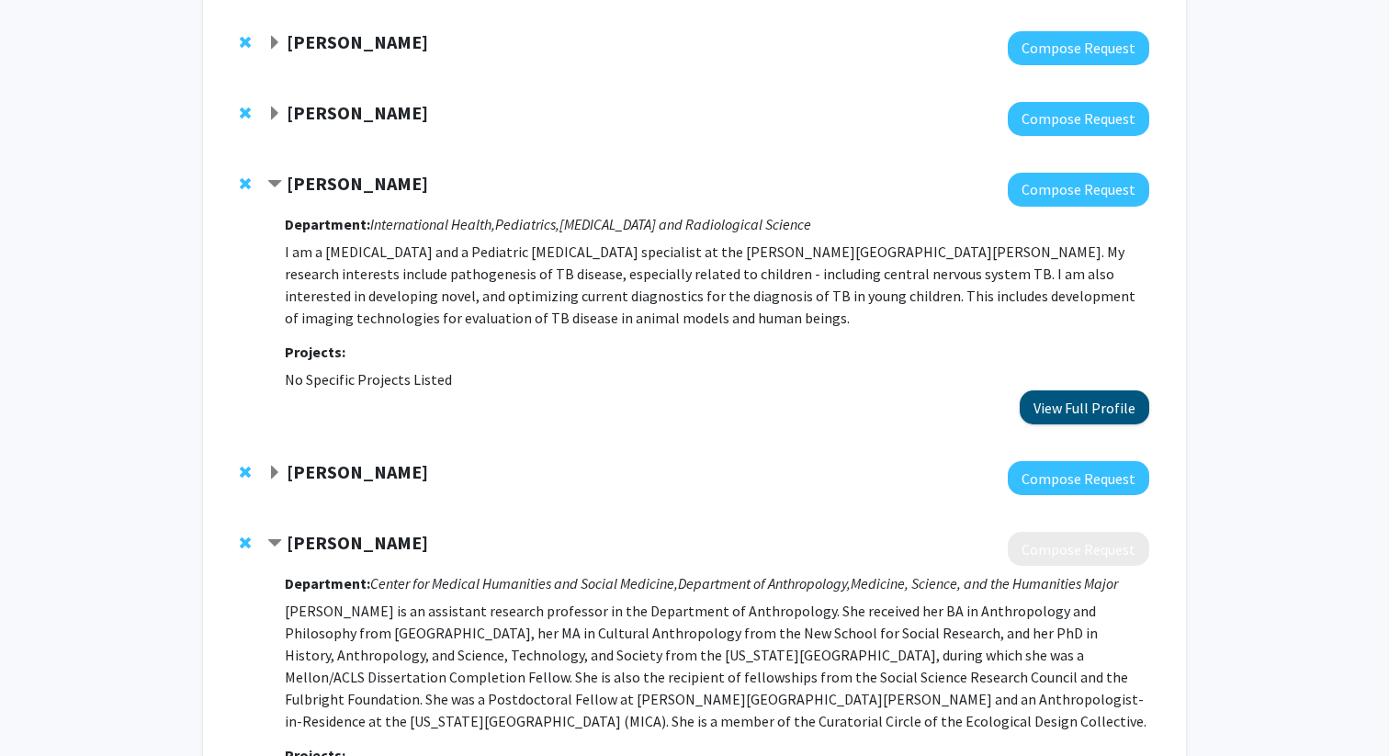  I want to click on i: Pediatrics,, so click(527, 224).